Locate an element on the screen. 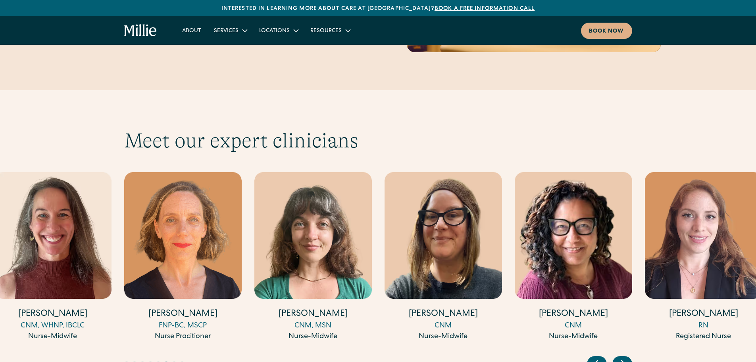 The image size is (756, 362). div: 14 / 17 is located at coordinates (574, 257).